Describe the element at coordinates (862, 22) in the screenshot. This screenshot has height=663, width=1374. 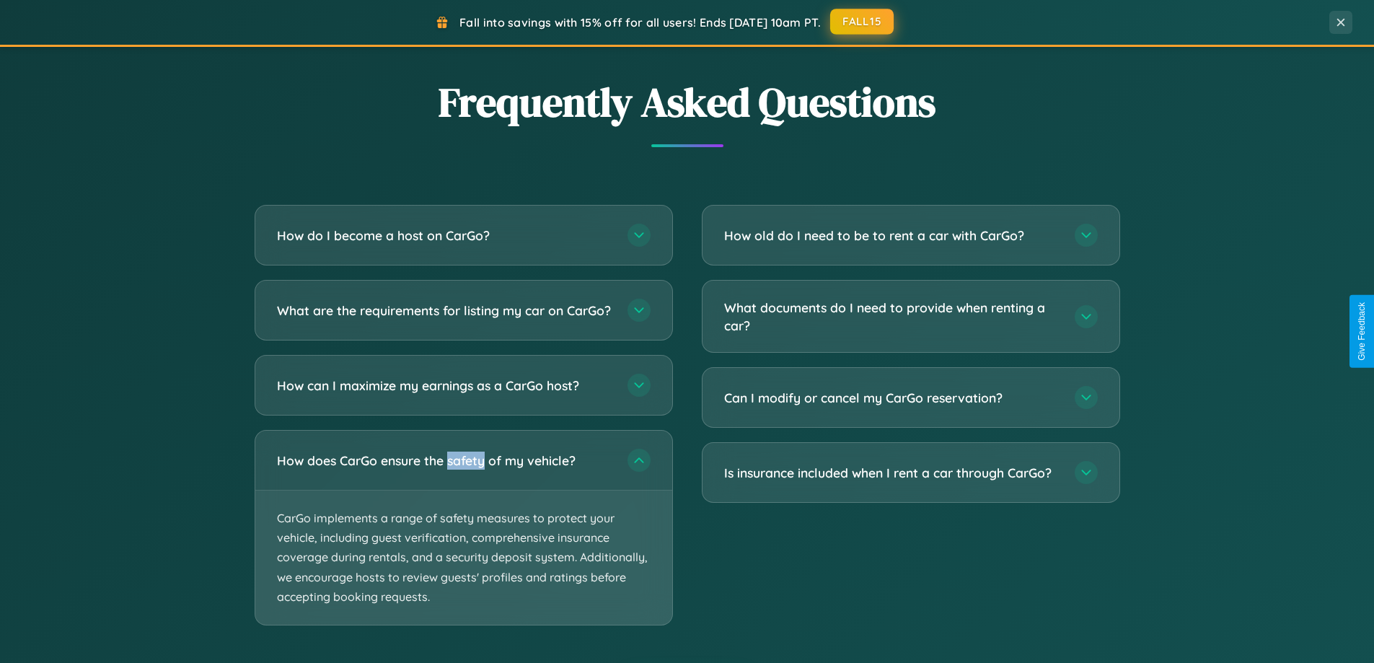
I see `button: FALL15` at that location.